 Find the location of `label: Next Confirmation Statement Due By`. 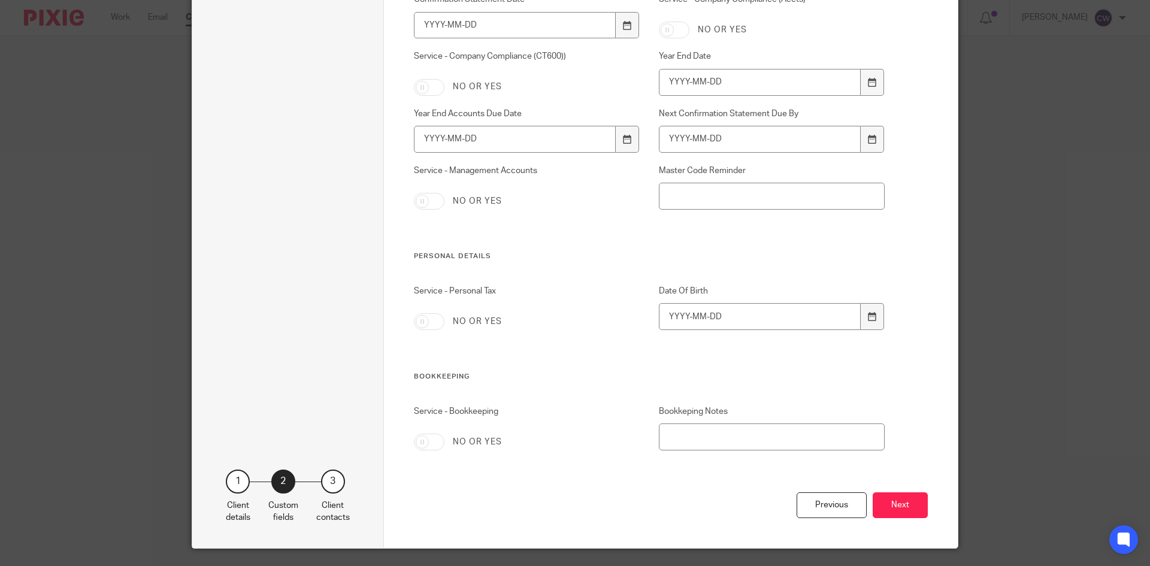

label: Next Confirmation Statement Due By is located at coordinates (772, 114).